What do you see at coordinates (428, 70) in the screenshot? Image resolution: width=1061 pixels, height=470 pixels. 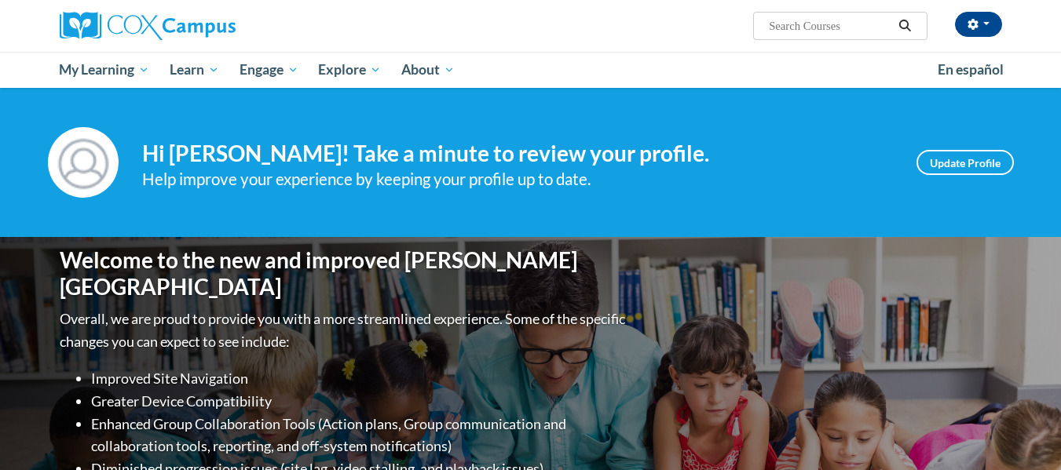 I see `span: About` at bounding box center [428, 70].